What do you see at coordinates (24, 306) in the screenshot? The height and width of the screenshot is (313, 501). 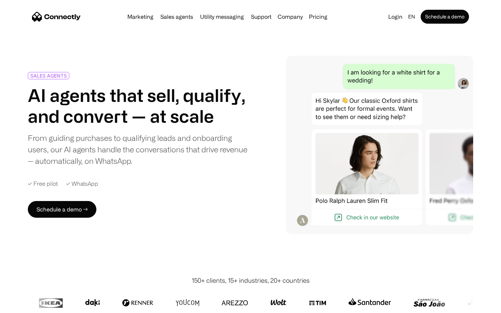 I see `aside: Language selected: English` at bounding box center [24, 306].